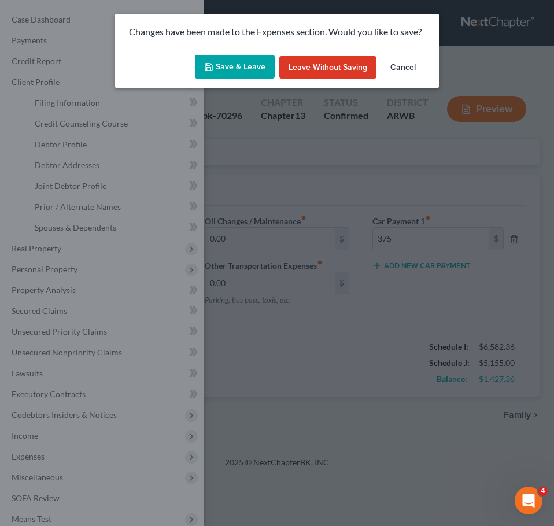  What do you see at coordinates (543, 491) in the screenshot?
I see `span: 4` at bounding box center [543, 491].